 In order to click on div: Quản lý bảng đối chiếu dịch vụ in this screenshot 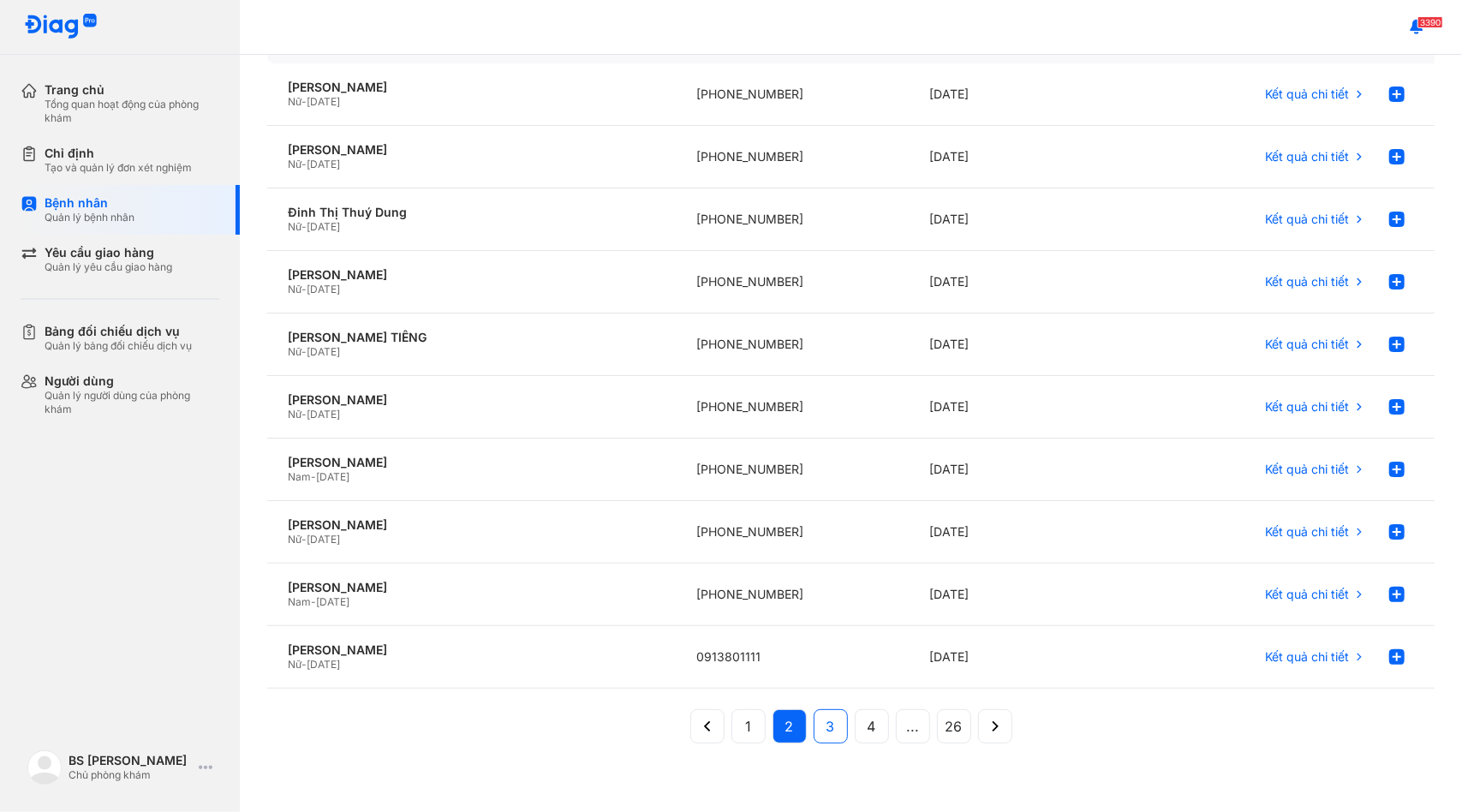, I will do `click(118, 346)`.